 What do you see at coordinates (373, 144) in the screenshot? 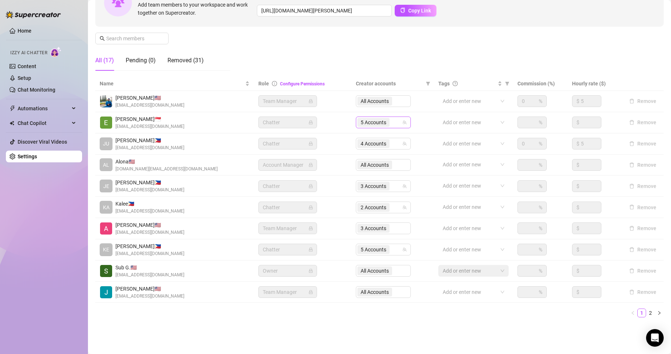
I see `span: 4 Accounts` at bounding box center [373, 144].